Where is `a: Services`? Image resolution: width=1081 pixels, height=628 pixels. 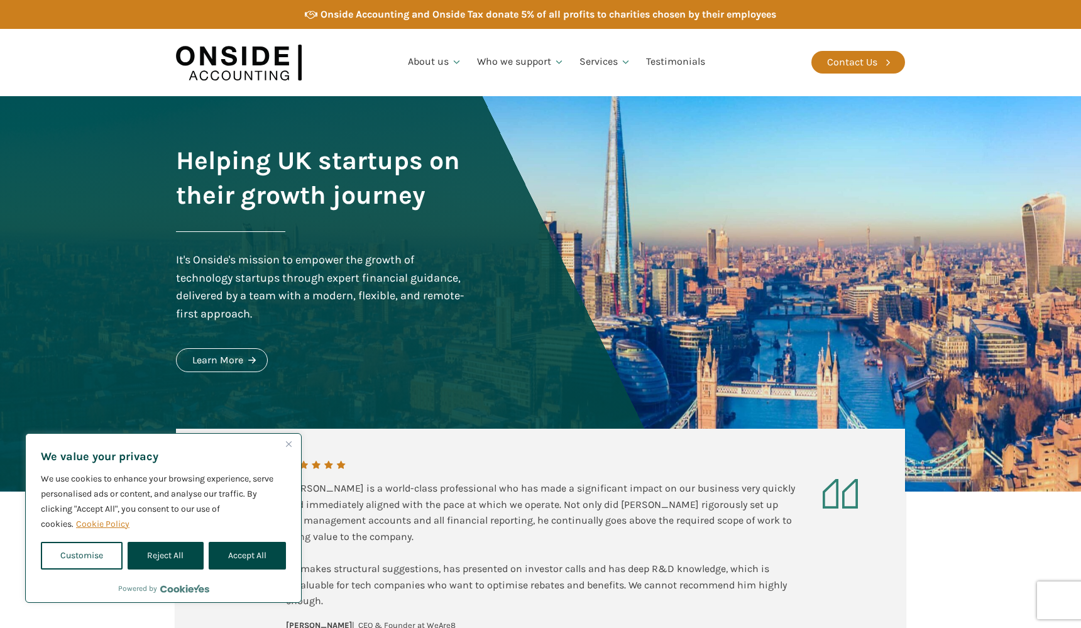
a: Services is located at coordinates (605, 62).